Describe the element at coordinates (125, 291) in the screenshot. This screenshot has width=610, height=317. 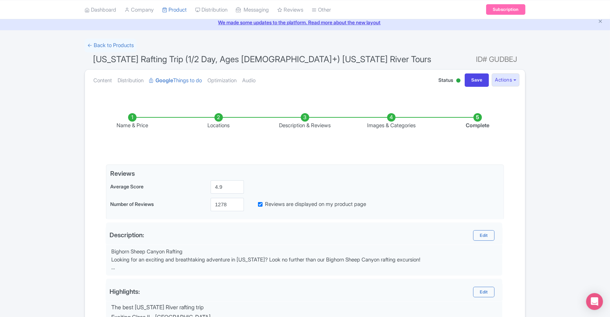
I see `div: Highlights:` at that location.